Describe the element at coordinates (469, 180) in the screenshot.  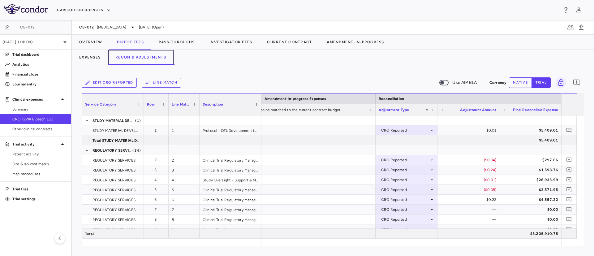
I see `div: ($0.01)` at that location.